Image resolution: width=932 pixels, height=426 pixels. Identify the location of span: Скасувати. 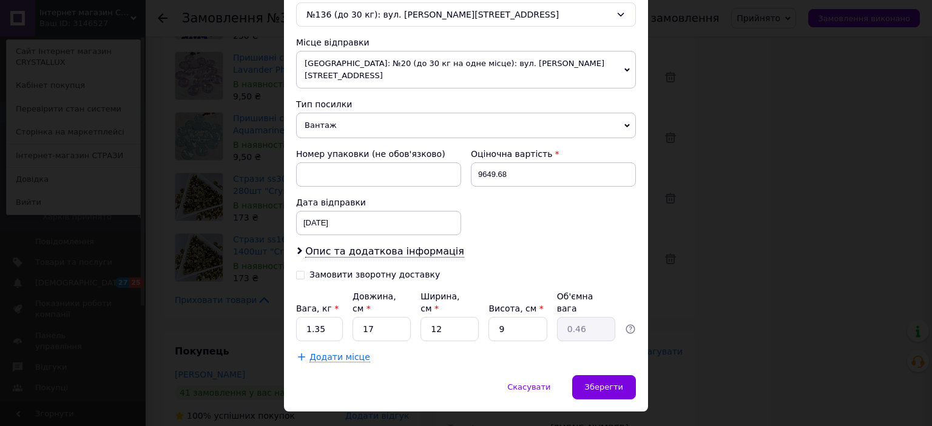
(528, 387).